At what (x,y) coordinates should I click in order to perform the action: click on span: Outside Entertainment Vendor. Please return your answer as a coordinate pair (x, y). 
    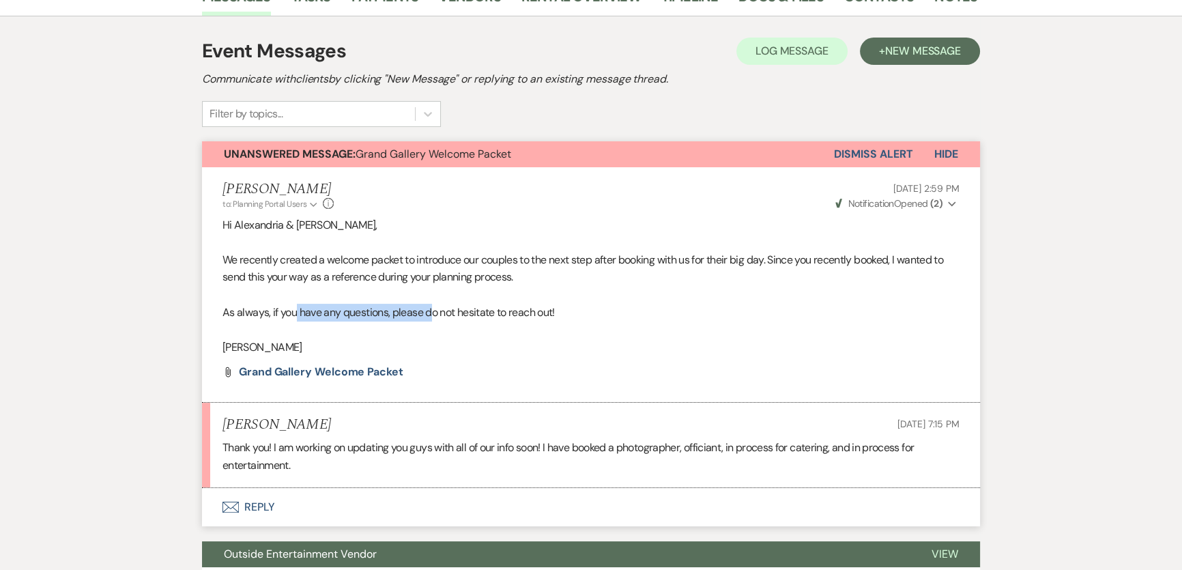
    Looking at the image, I should click on (300, 553).